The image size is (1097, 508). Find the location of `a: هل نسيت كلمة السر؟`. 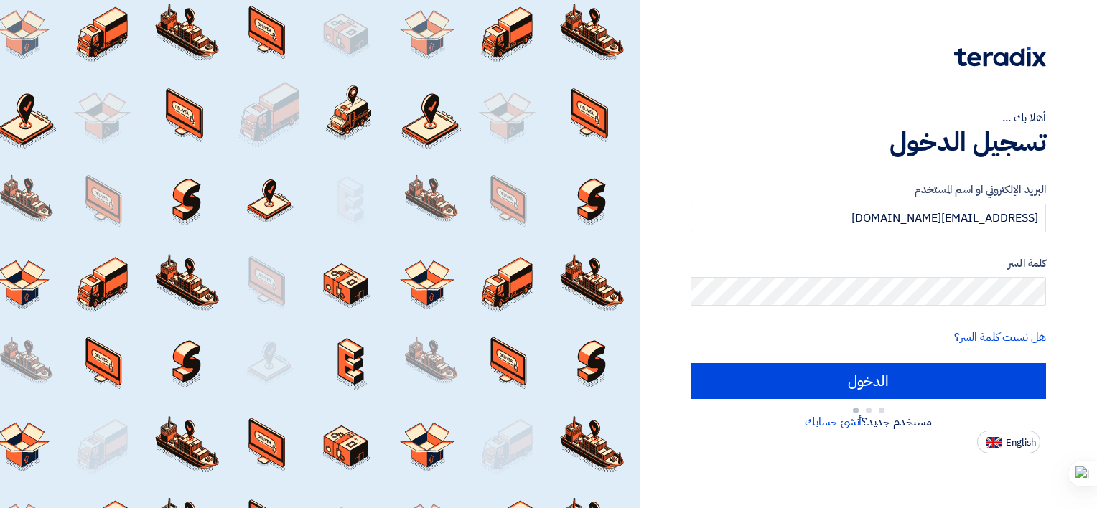

a: هل نسيت كلمة السر؟ is located at coordinates (1000, 337).